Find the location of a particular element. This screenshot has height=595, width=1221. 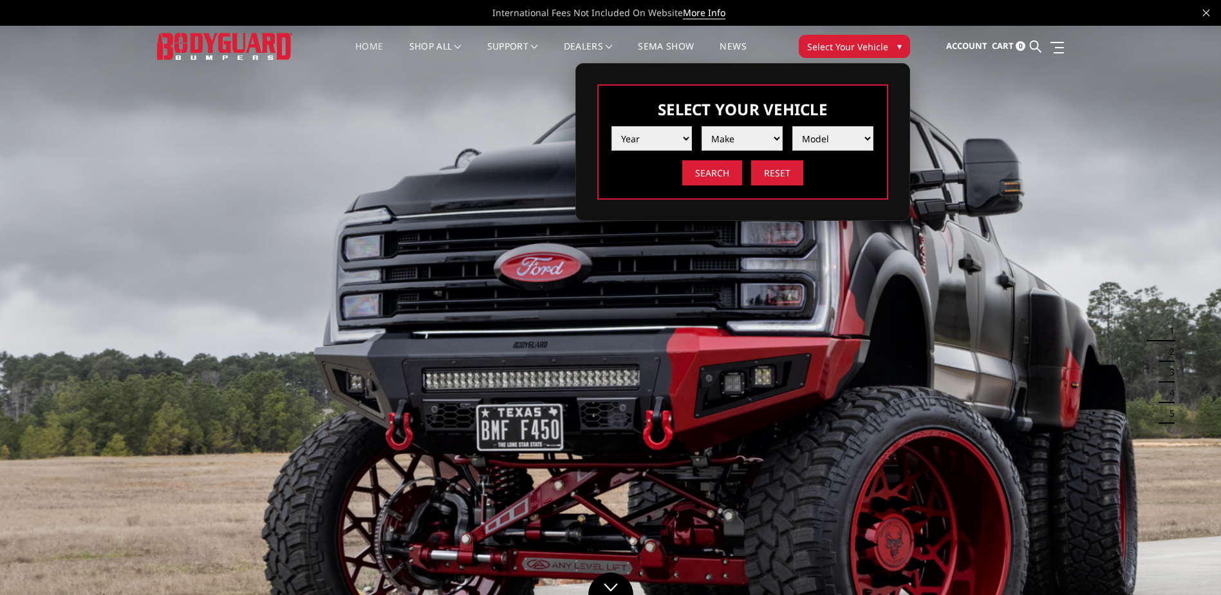

a: Click to Down is located at coordinates (611, 583).